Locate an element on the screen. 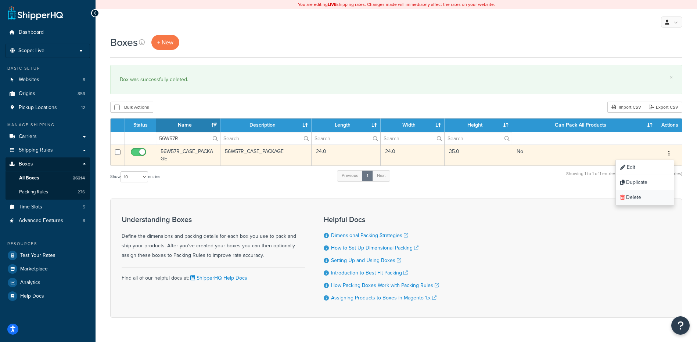  a: Advanced Features 8 is located at coordinates (48, 221).